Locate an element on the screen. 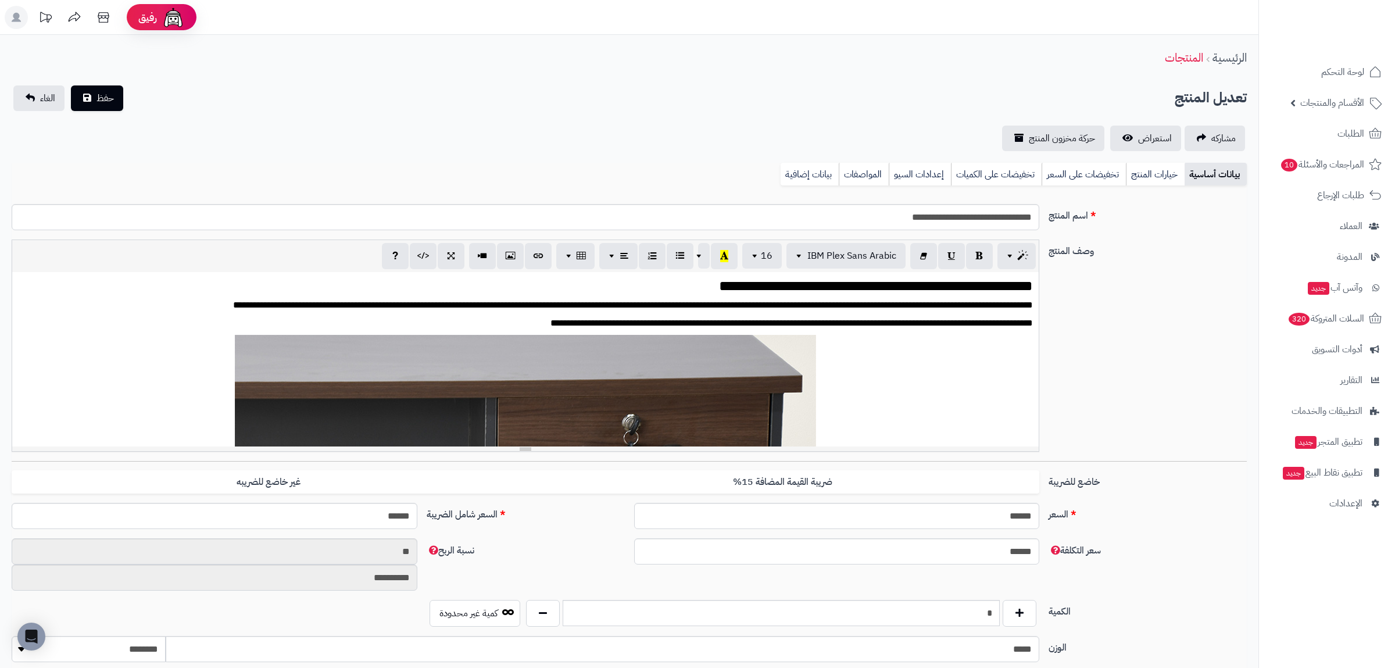 The height and width of the screenshot is (668, 1395). a: تطبيق المتجرجديد is located at coordinates (1327, 442).